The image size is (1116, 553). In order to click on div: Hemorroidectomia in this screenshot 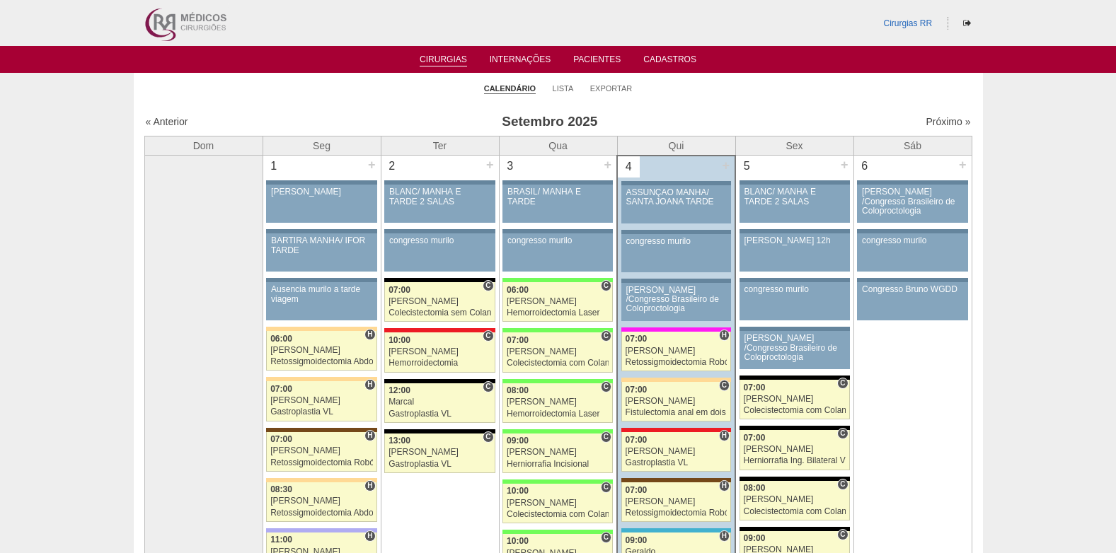, I will do `click(440, 363)`.